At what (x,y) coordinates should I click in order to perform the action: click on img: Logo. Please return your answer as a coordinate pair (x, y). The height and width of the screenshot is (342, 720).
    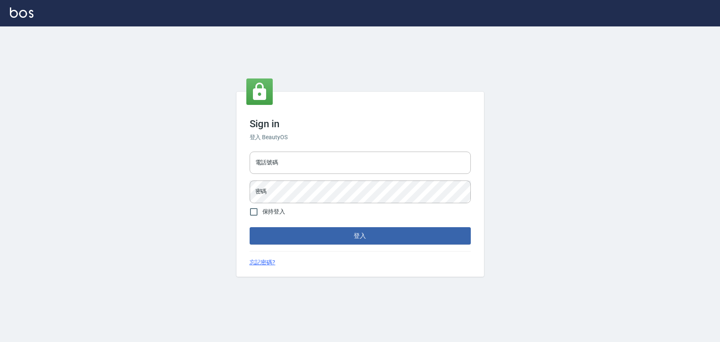
    Looking at the image, I should click on (21, 12).